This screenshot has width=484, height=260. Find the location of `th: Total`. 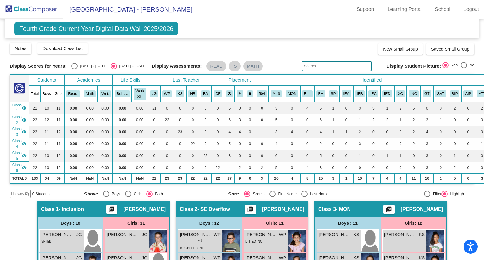

th: Total is located at coordinates (35, 94).